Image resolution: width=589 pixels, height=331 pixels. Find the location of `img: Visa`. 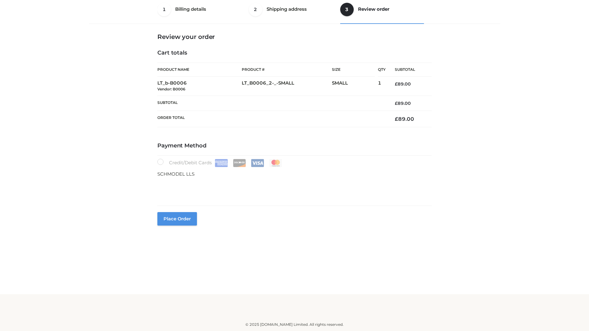

img: Visa is located at coordinates (257, 163).